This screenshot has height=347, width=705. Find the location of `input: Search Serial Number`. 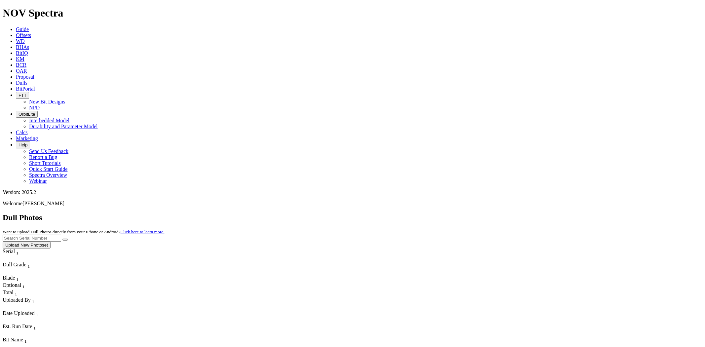

input: Search Serial Number is located at coordinates (32, 238).